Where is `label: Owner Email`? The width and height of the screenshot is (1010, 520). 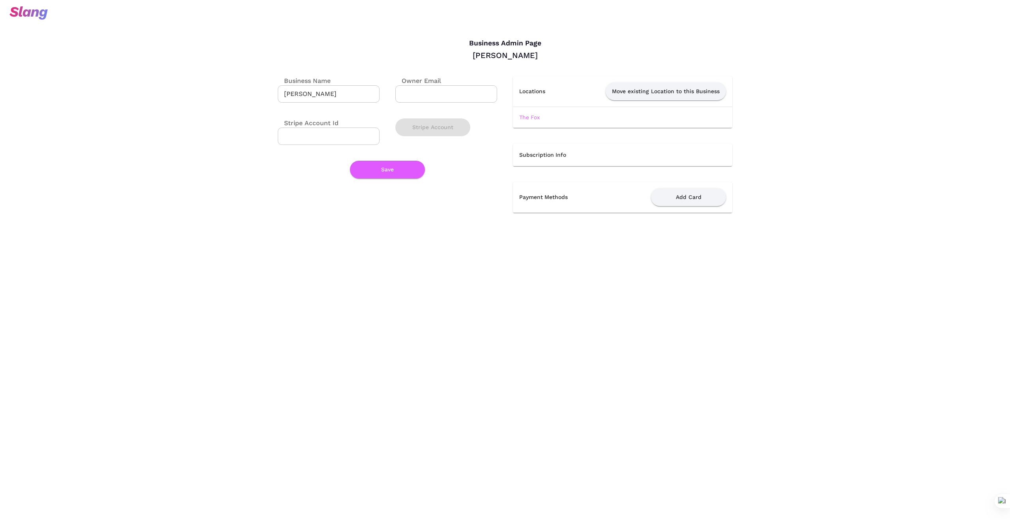
label: Owner Email is located at coordinates (418, 81).